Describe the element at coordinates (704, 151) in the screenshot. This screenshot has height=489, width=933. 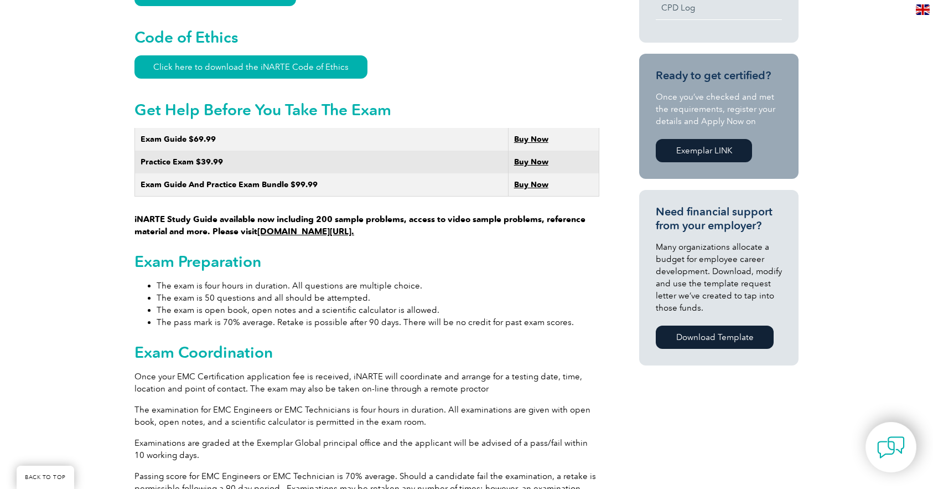
I see `a: Exemplar LINK` at that location.